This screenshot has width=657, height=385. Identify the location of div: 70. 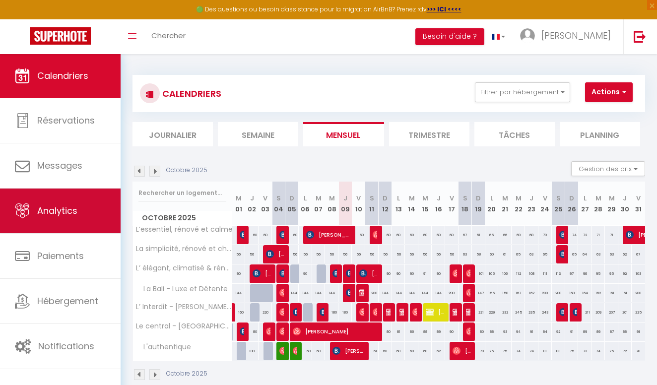
(478, 351).